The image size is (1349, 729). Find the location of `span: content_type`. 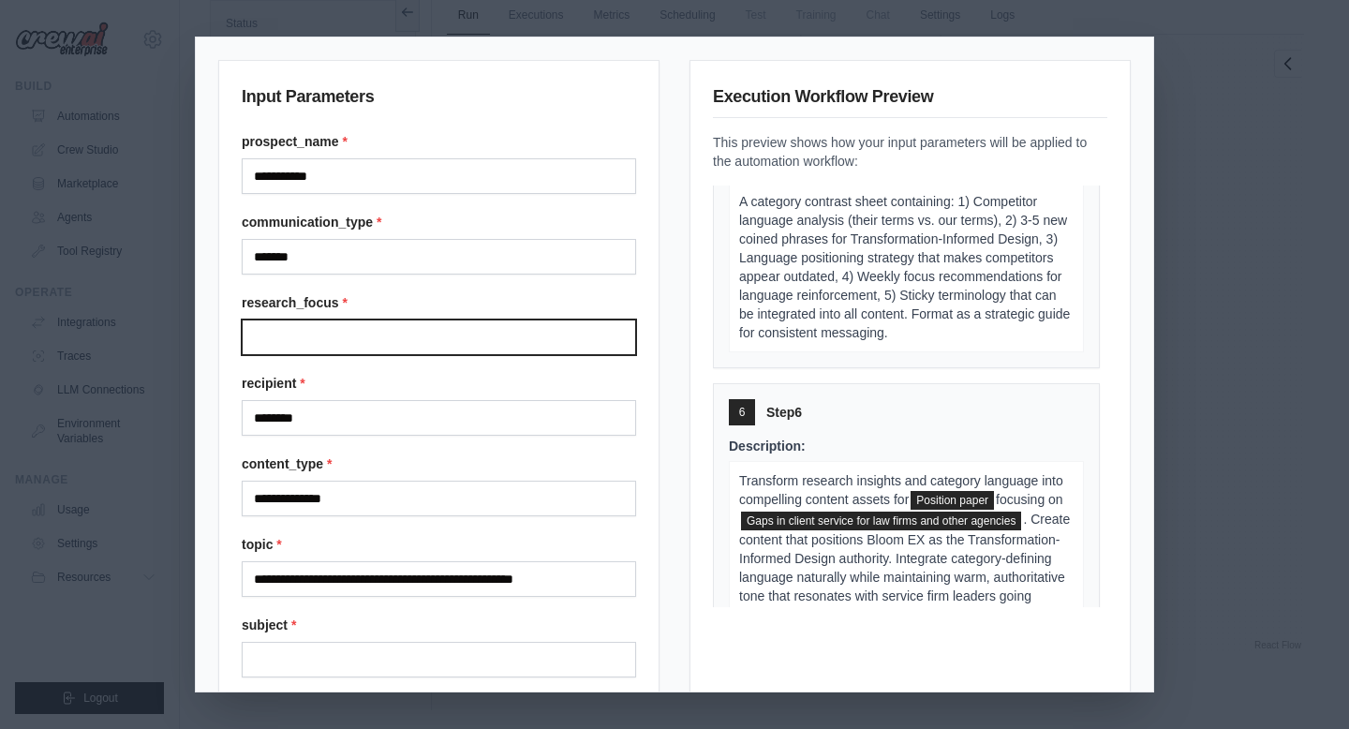

span: content_type is located at coordinates (952, 500).